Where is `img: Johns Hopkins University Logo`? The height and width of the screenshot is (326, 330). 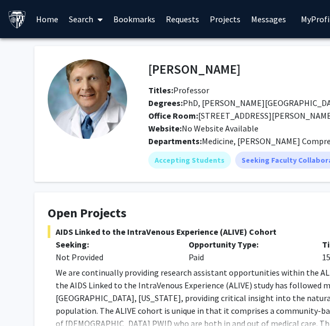 img: Johns Hopkins University Logo is located at coordinates (17, 19).